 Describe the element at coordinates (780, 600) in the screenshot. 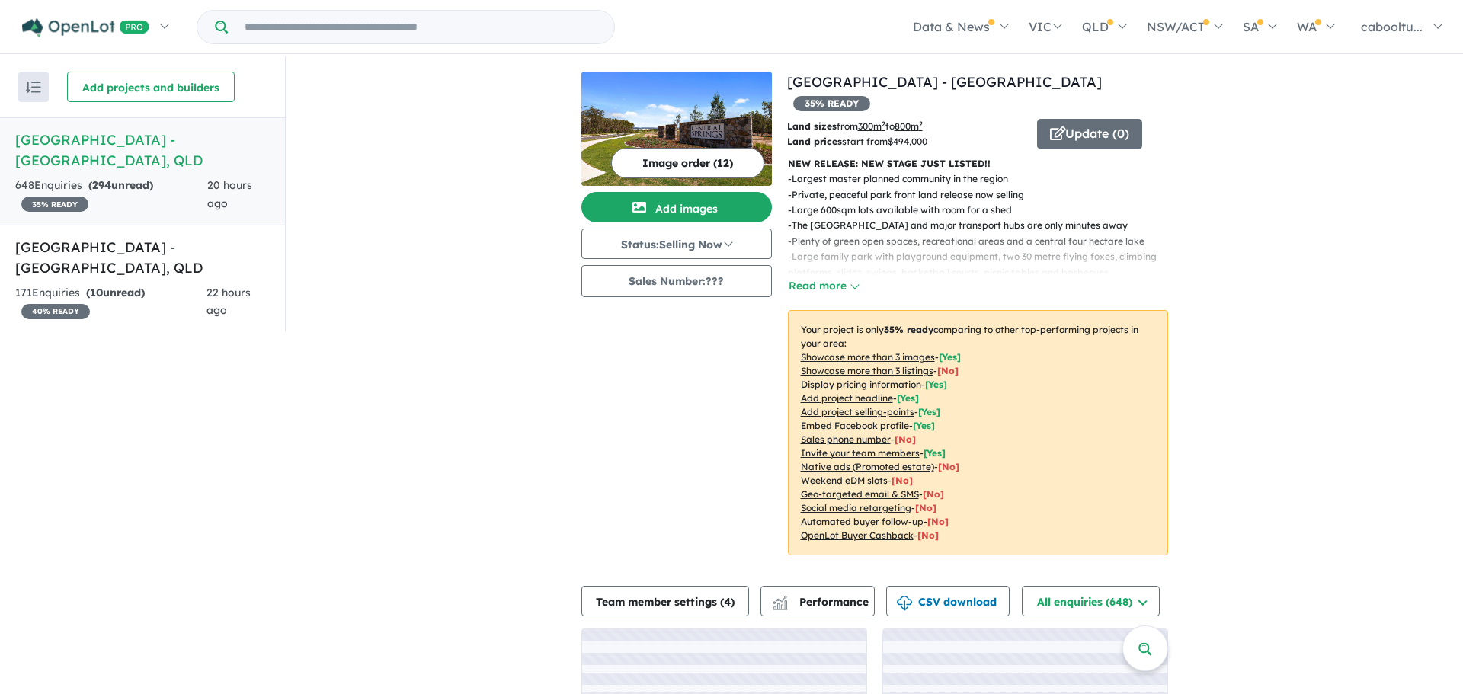

I see `img: line-chart.svg` at that location.